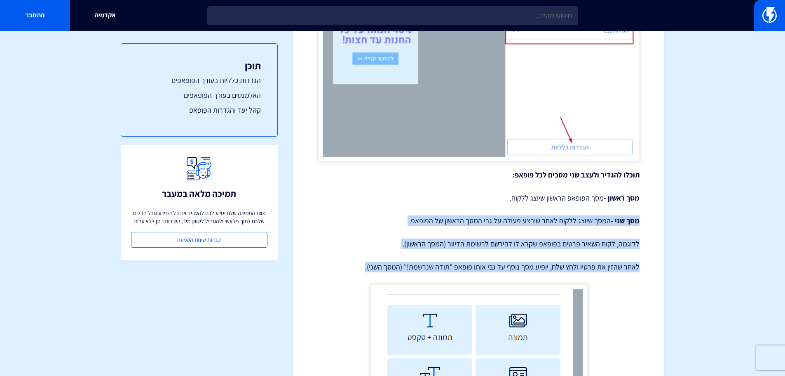 The image size is (785, 376). What do you see at coordinates (199, 217) in the screenshot?
I see `p: צוות התמיכה שלנו יסייע לכם להעביר את כל המידע מכל הכלים שלכם לתוך פלאשי ולהתחיל לשווק מיד, השירות...` at bounding box center [199, 217].